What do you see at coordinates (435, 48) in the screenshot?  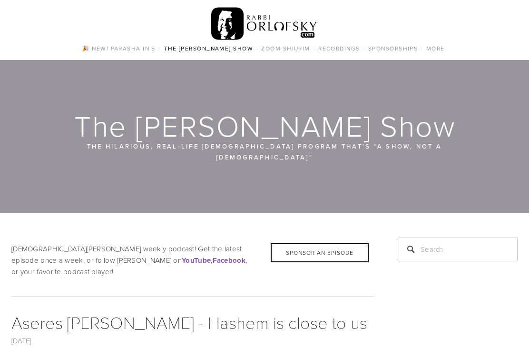 I see `a: More` at bounding box center [435, 48].